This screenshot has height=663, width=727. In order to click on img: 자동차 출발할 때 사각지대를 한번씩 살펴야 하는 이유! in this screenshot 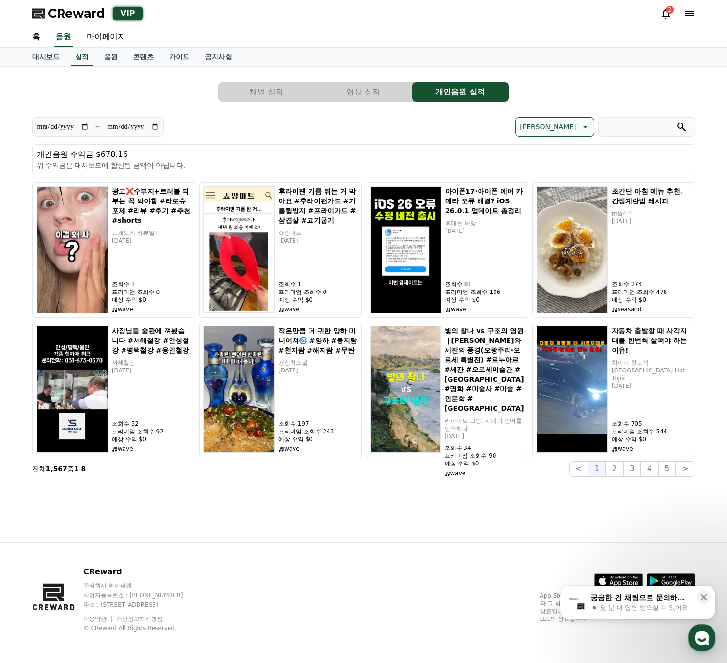, I will do `click(572, 390)`.